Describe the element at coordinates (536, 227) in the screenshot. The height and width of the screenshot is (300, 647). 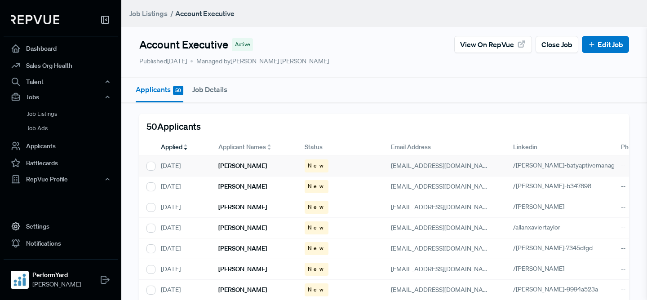
I see `span: /allanxaviertaylor` at that location.